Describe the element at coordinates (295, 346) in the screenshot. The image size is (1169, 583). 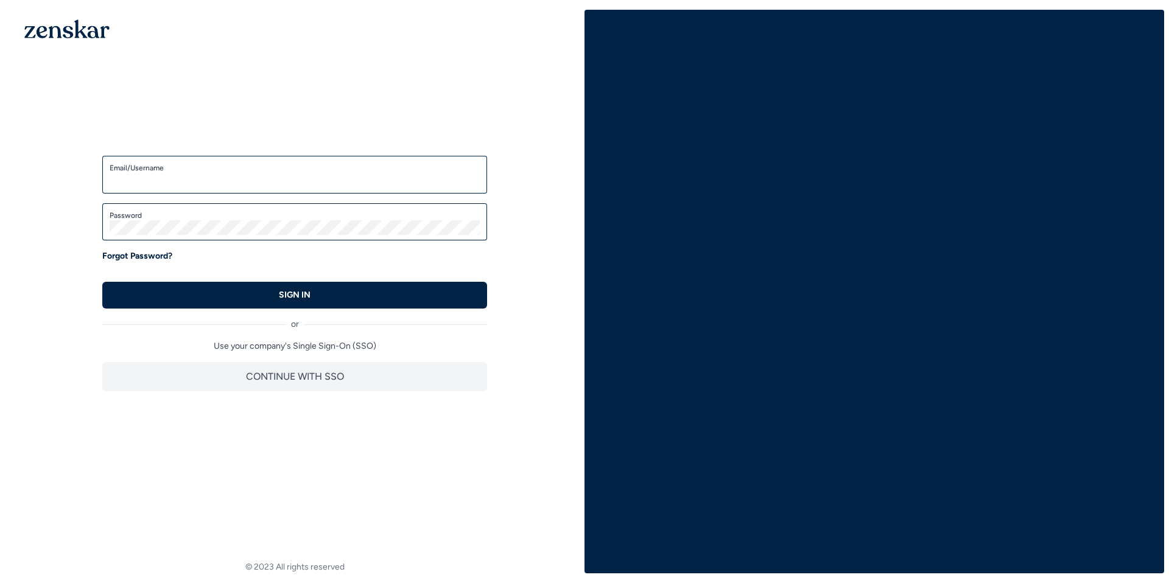
I see `p: Use your company's Single Sign-On (SSO)` at that location.